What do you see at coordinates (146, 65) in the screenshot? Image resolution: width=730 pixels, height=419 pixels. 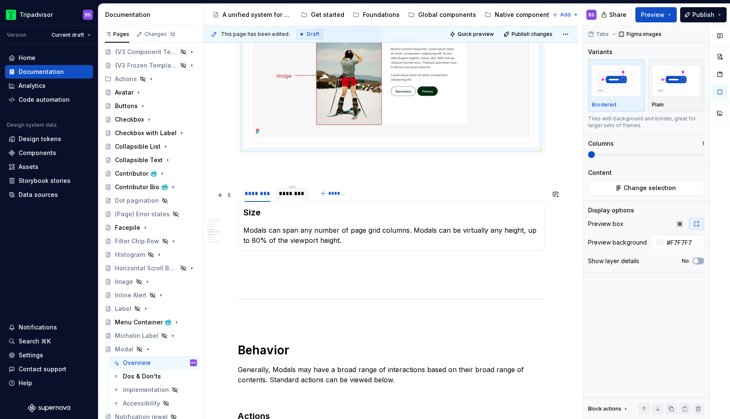 I see `div: {V3 Frozen Template}` at bounding box center [146, 65].